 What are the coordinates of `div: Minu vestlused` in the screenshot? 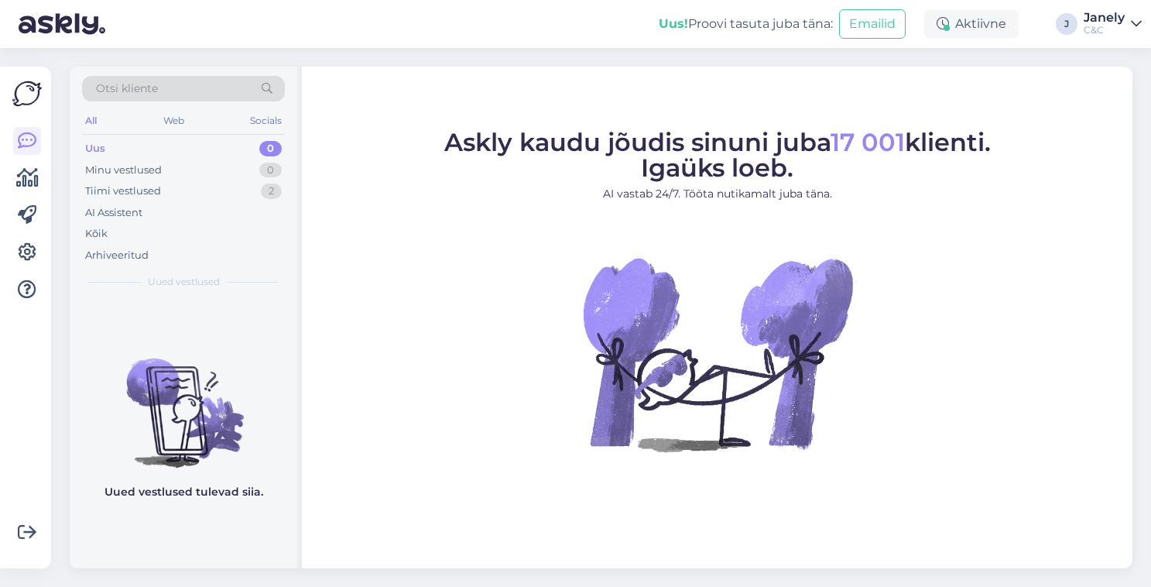 It's located at (123, 170).